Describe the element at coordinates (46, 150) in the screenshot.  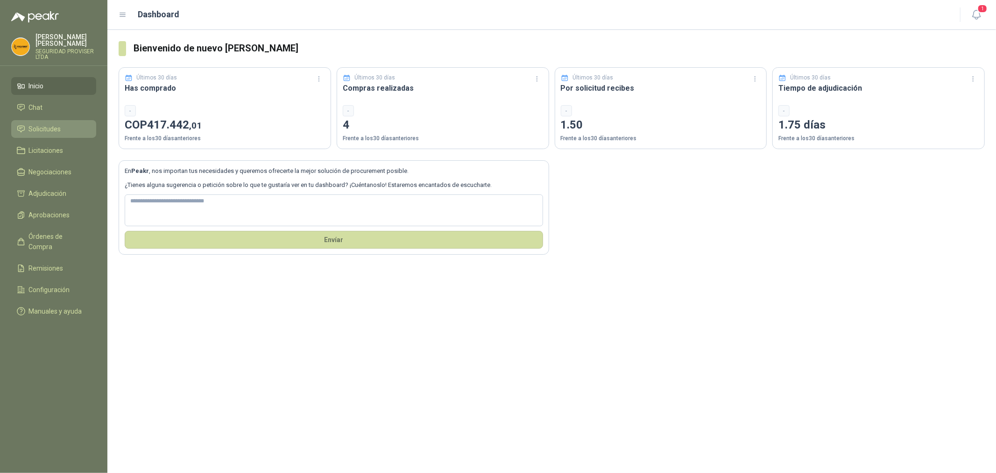
I see `span: Licitaciones` at that location.